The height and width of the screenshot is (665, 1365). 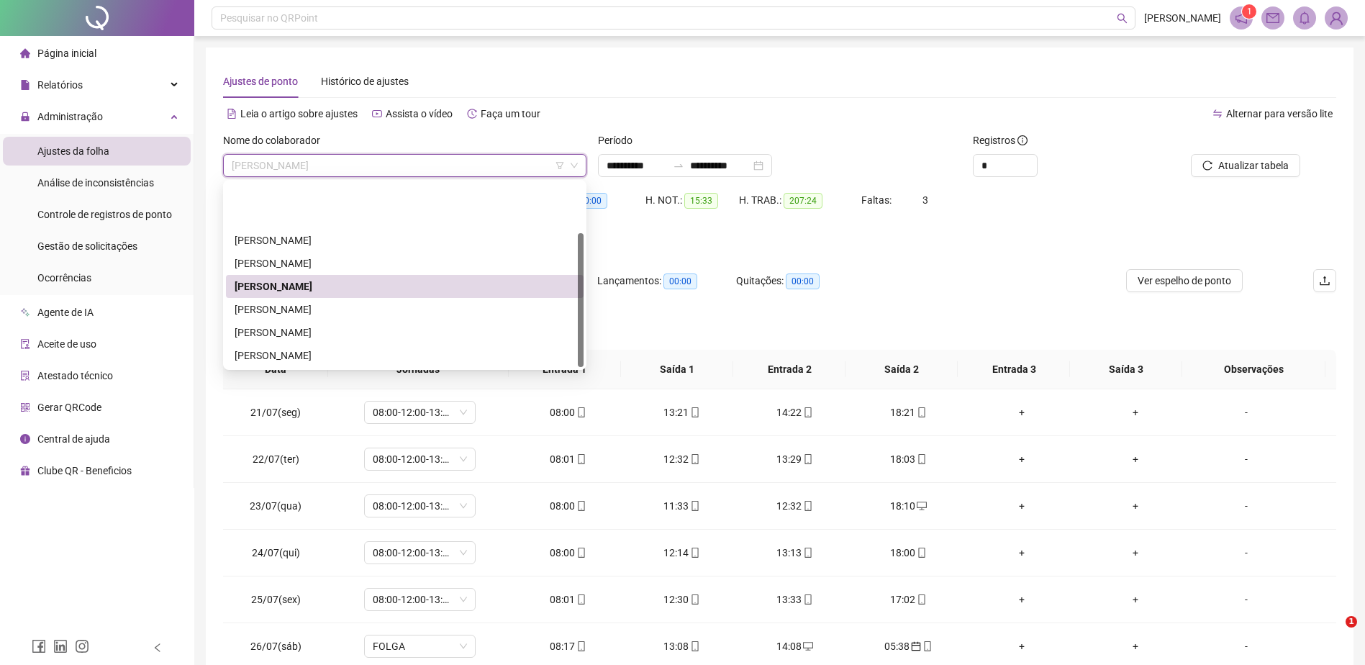 What do you see at coordinates (915, 646) in the screenshot?
I see `span: calendar` at bounding box center [915, 646].